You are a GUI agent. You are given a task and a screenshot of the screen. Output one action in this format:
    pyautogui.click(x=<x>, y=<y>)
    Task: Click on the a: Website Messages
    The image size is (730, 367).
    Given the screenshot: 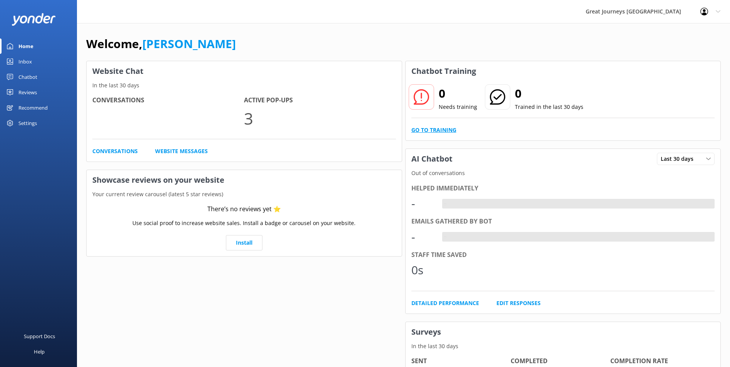 What is the action you would take?
    pyautogui.click(x=181, y=151)
    